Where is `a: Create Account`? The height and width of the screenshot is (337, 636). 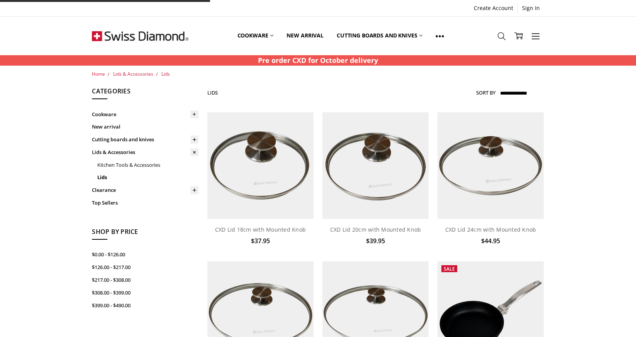
a: Create Account is located at coordinates (494, 8).